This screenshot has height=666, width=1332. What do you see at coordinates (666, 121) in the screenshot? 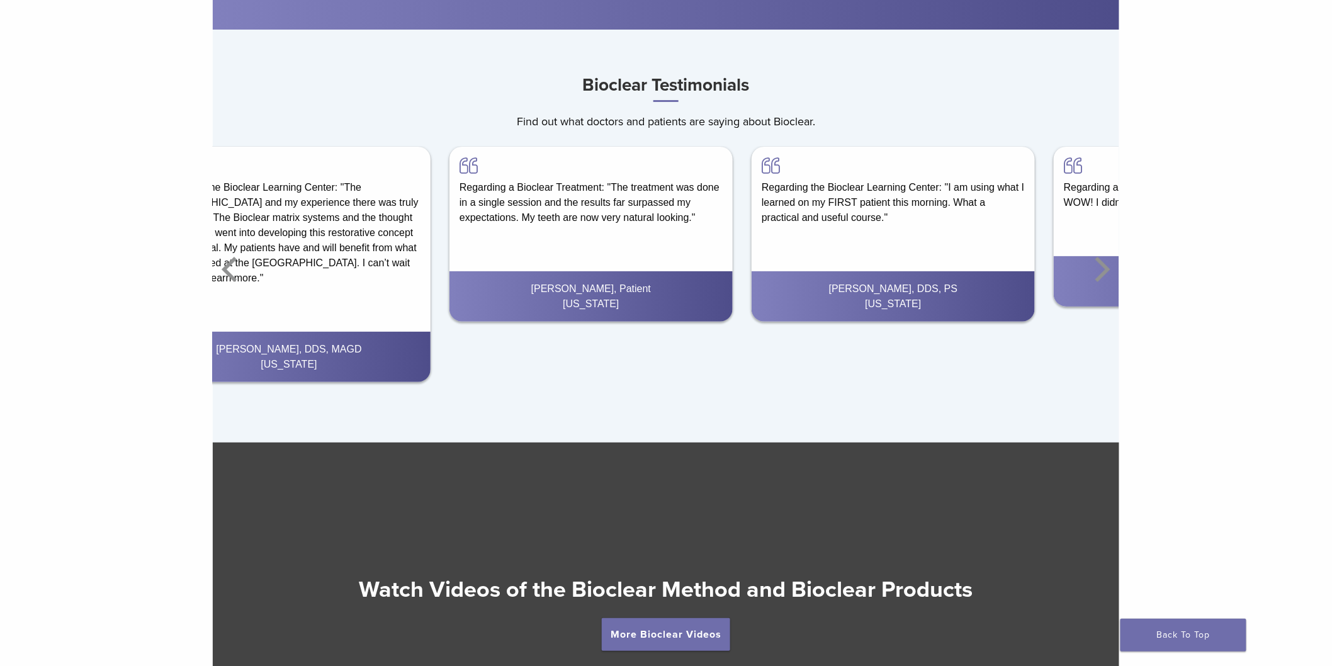
I see `p: Find out what doctors and patients are saying about Bioclear.` at bounding box center [666, 121].